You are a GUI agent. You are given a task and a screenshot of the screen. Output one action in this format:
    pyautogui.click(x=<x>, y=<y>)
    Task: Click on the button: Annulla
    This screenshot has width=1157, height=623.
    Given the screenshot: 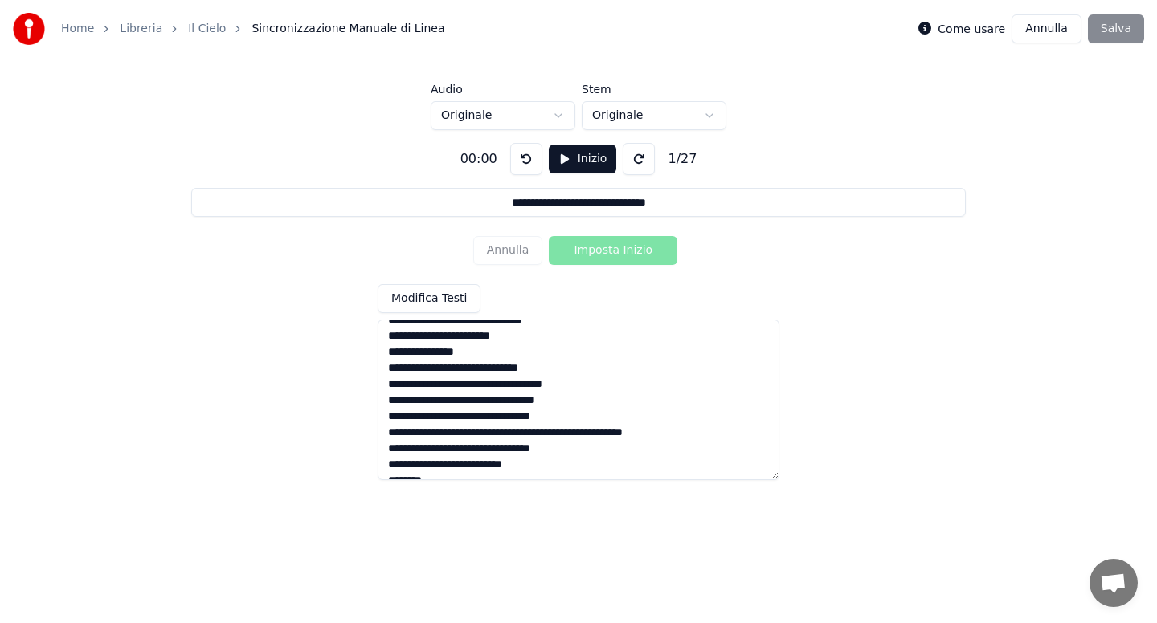 What is the action you would take?
    pyautogui.click(x=1046, y=29)
    